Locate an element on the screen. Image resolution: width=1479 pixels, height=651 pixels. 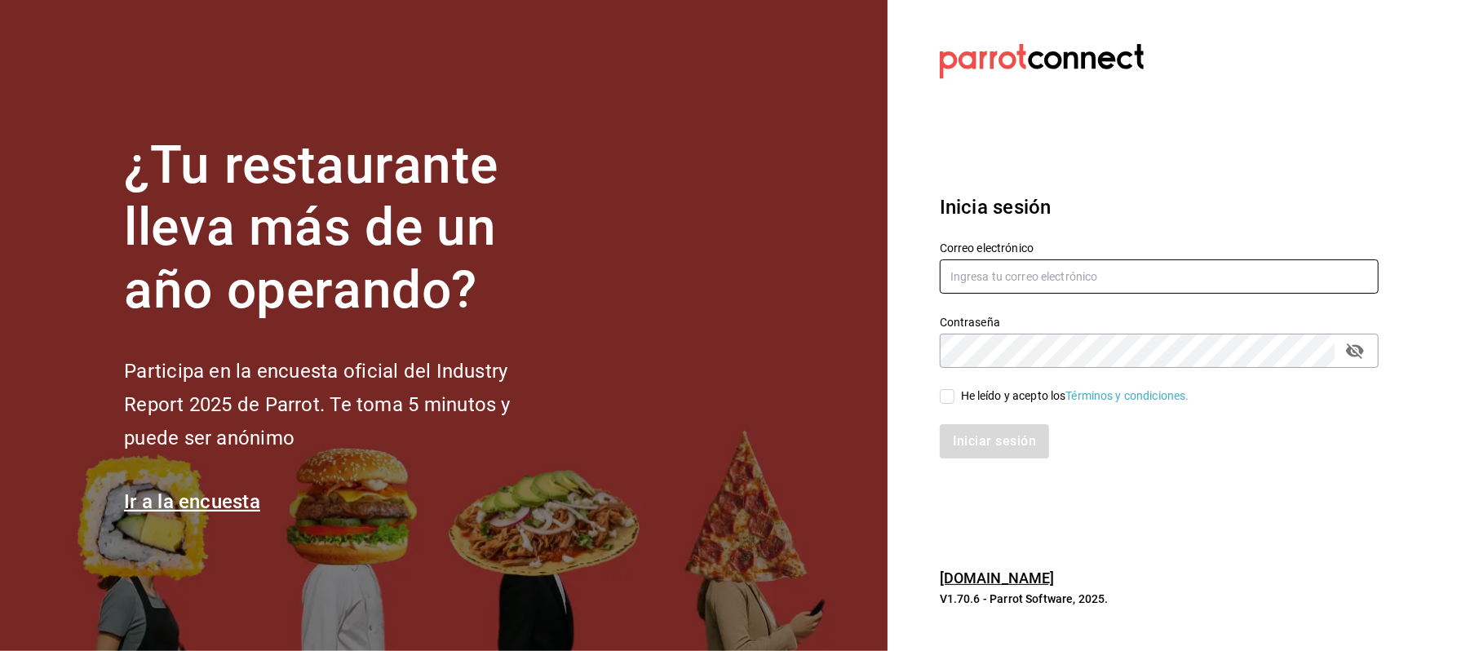
button: passwordField is located at coordinates (1355, 351).